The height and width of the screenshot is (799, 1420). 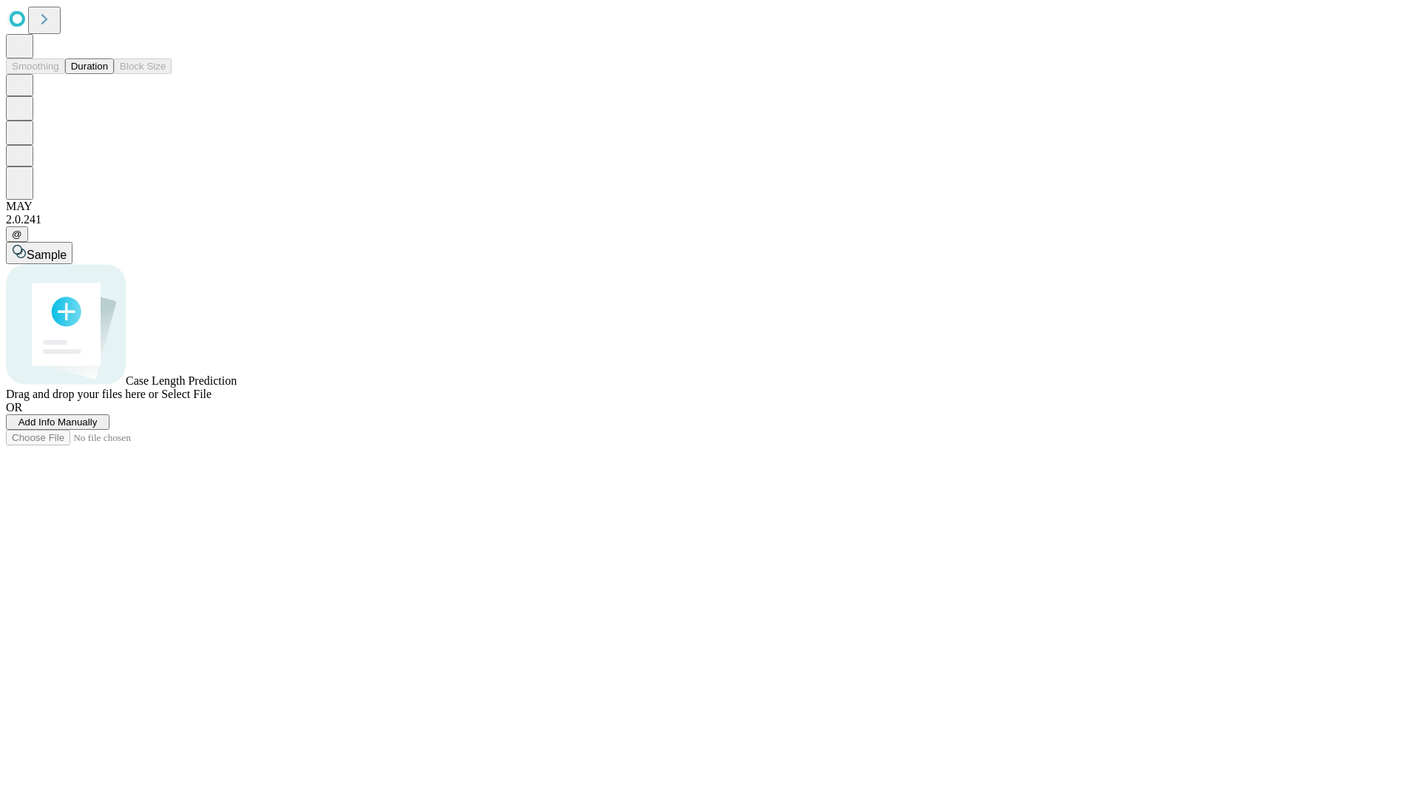 What do you see at coordinates (58, 422) in the screenshot?
I see `span: Add Info Manually` at bounding box center [58, 422].